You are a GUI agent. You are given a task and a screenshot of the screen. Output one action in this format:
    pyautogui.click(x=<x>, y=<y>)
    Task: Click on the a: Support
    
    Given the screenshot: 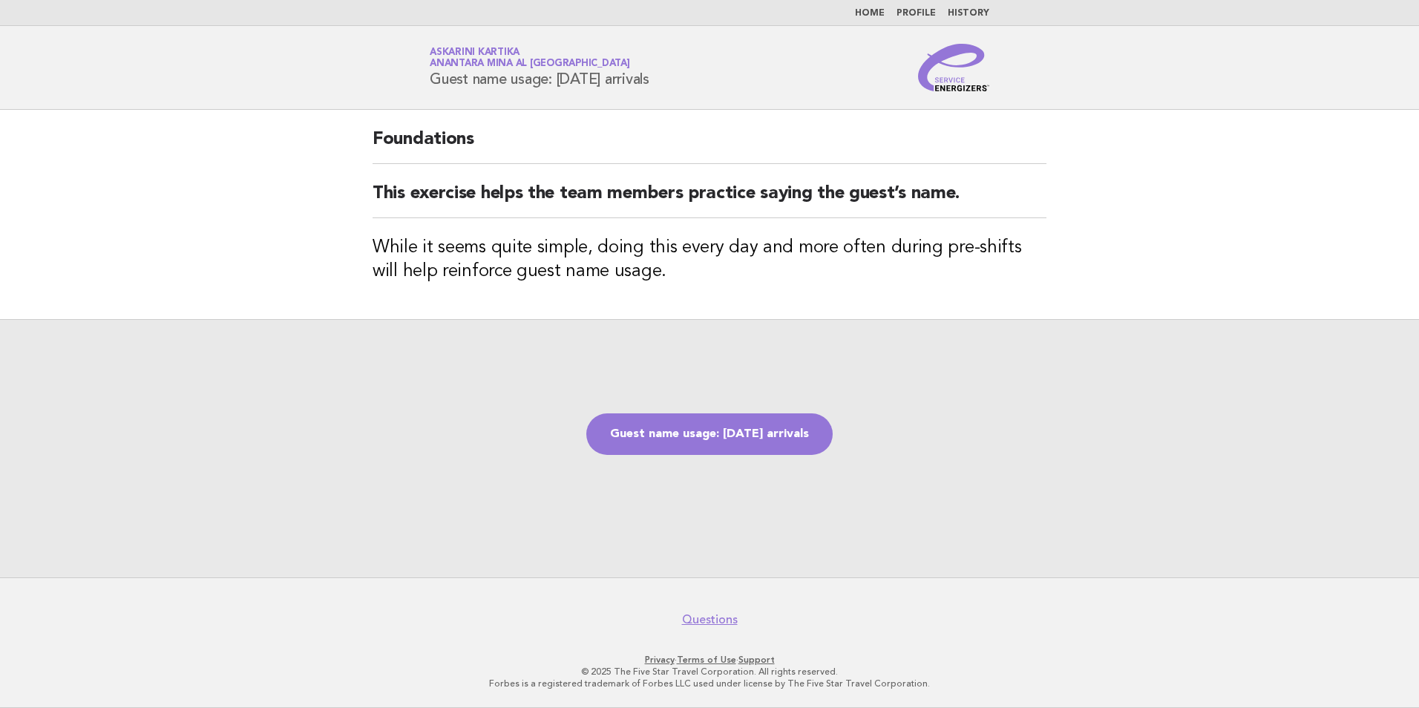 What is the action you would take?
    pyautogui.click(x=756, y=660)
    